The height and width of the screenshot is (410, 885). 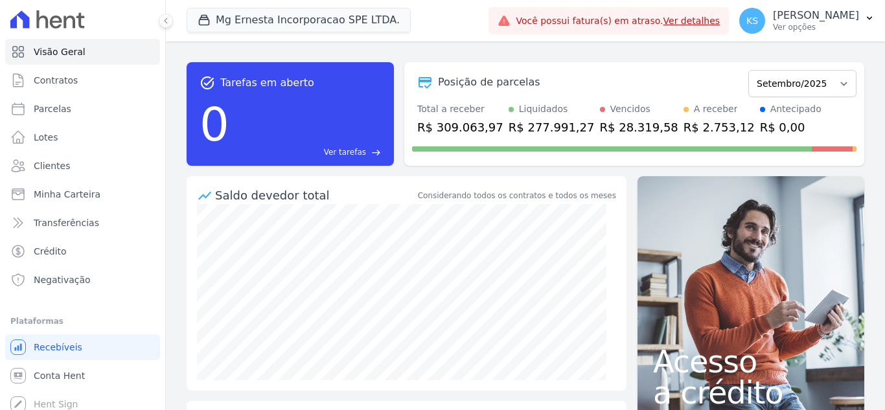 I want to click on div: Antecipado, so click(x=796, y=109).